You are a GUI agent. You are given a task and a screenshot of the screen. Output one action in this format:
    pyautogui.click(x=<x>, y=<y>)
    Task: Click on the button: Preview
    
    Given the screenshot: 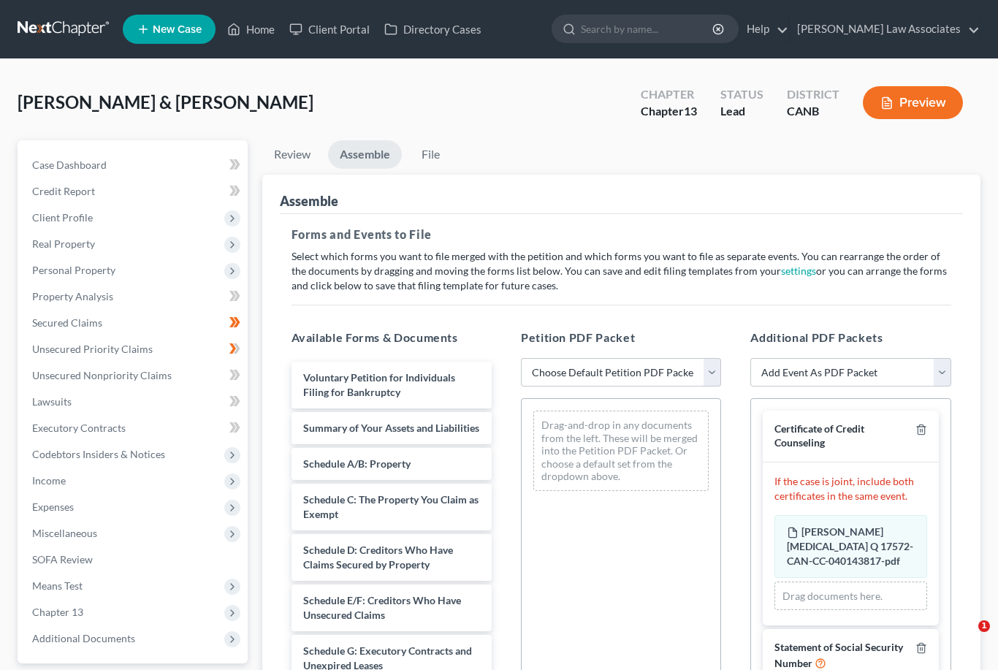 What is the action you would take?
    pyautogui.click(x=913, y=102)
    